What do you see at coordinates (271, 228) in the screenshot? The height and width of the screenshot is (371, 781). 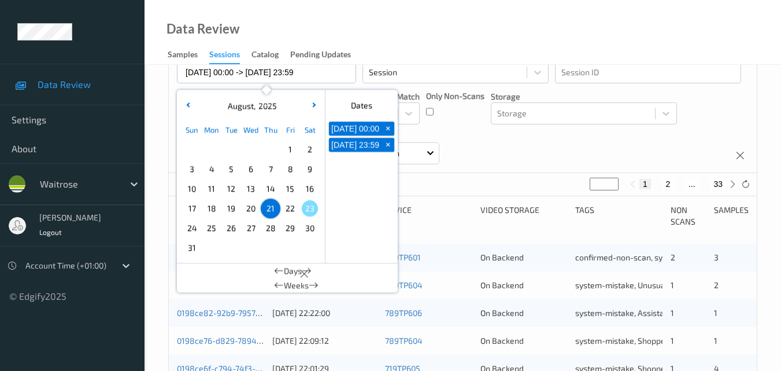 I see `span: 28` at bounding box center [271, 228].